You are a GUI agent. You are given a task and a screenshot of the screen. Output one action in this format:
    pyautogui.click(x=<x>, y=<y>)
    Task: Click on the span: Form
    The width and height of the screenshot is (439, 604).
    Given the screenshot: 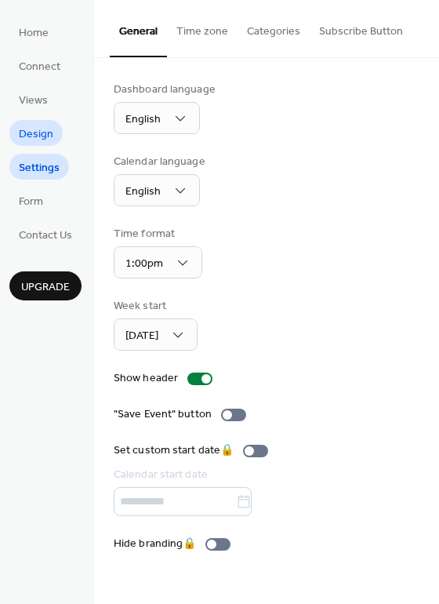 What is the action you would take?
    pyautogui.click(x=31, y=202)
    